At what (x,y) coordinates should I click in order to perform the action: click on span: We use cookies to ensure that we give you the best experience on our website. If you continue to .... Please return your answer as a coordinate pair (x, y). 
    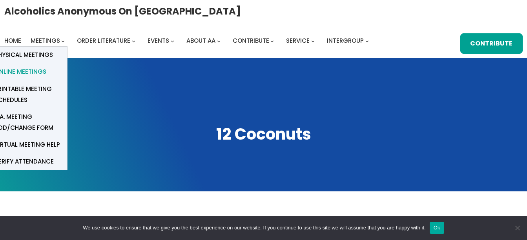
    Looking at the image, I should click on (254, 228).